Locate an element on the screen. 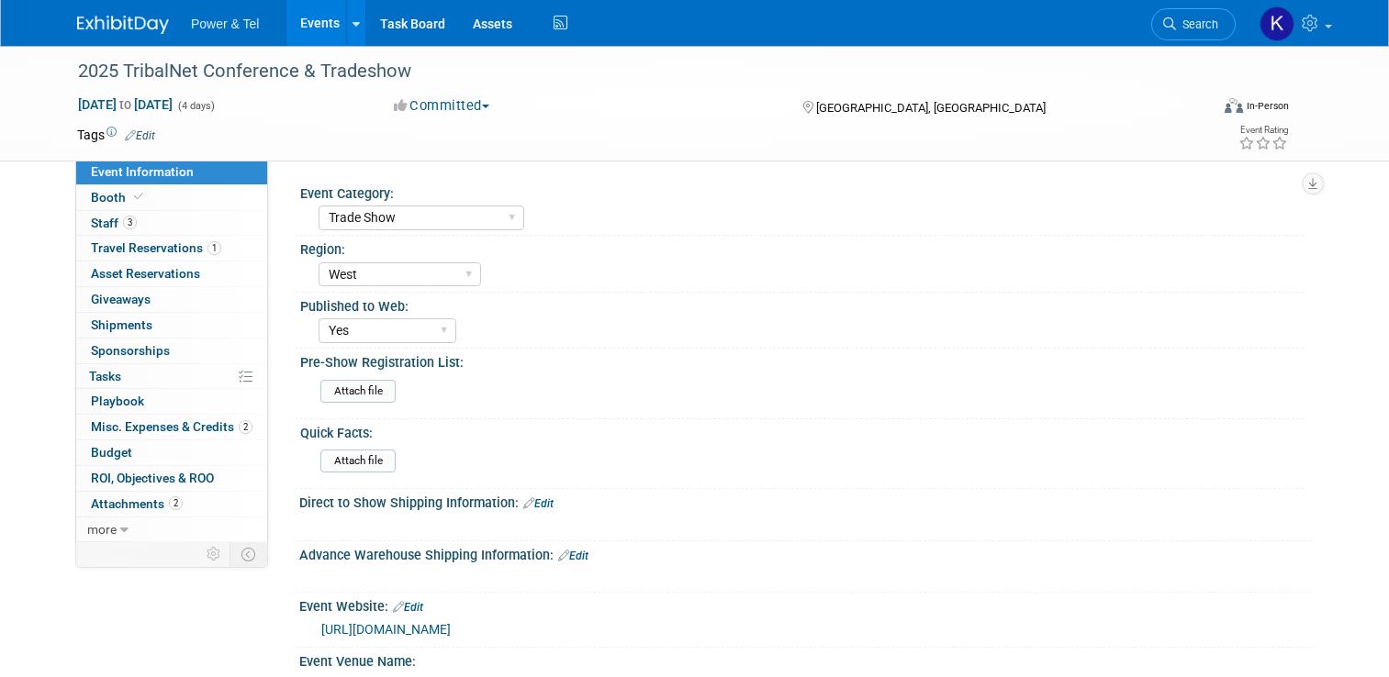  div: Quick Facts: is located at coordinates (801, 431).